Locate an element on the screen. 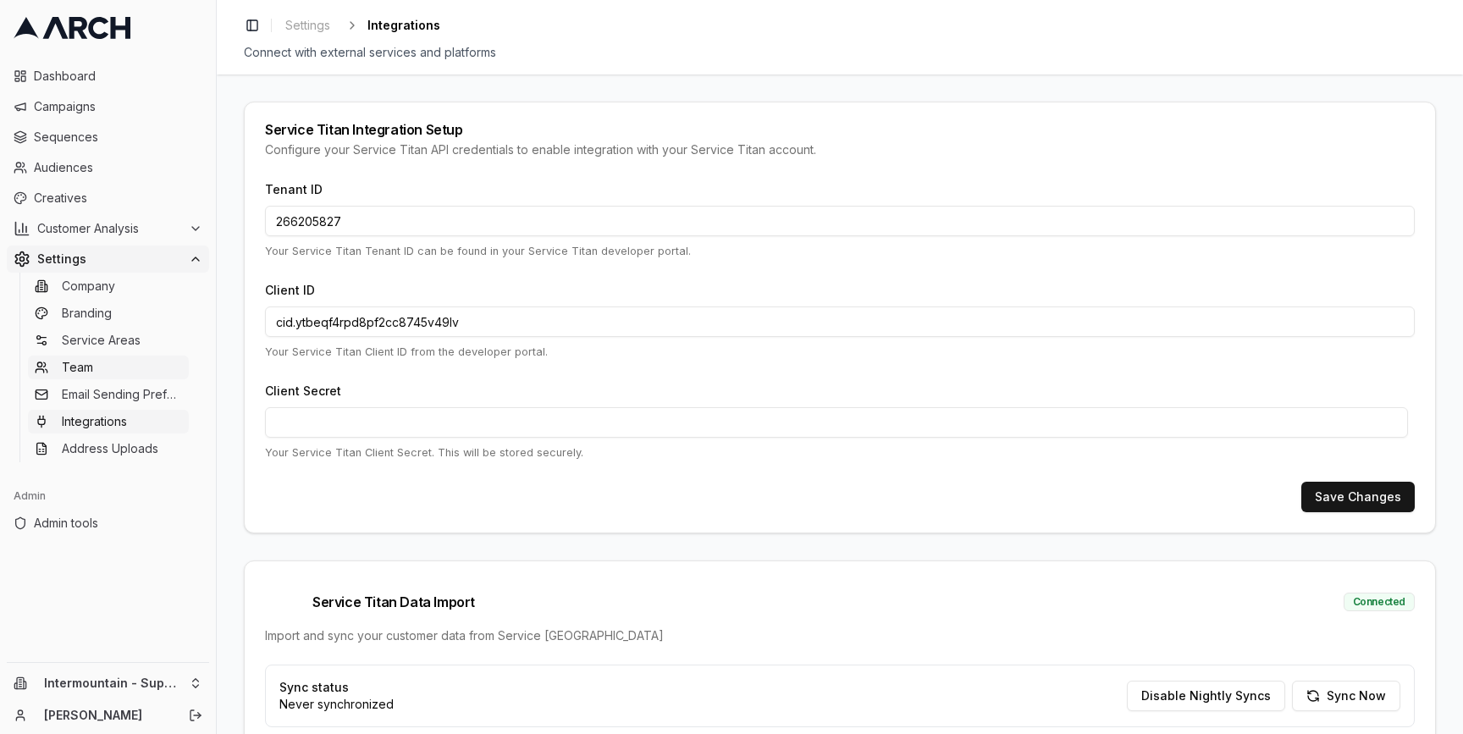 Image resolution: width=1463 pixels, height=734 pixels. span: Admin tools is located at coordinates (118, 523).